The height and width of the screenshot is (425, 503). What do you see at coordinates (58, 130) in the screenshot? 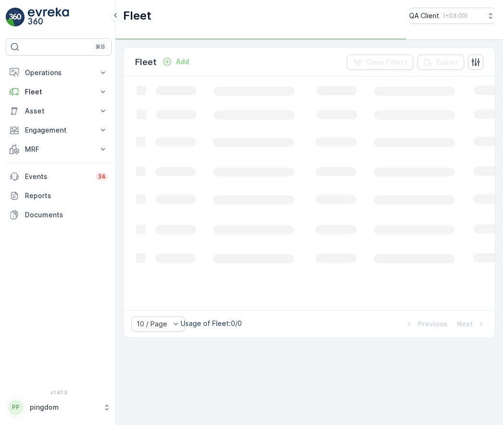
I see `p: Engagement` at bounding box center [58, 130].